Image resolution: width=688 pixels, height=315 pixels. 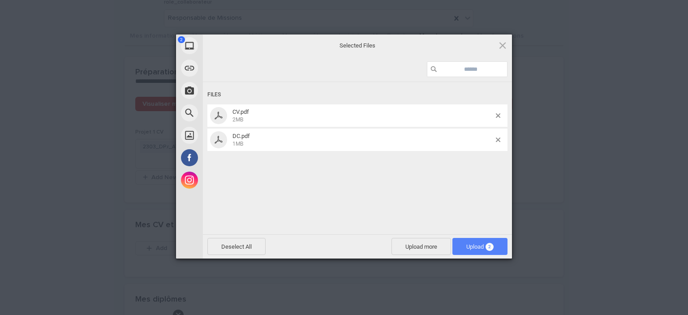 What do you see at coordinates (230, 135) in the screenshot?
I see `div: Unsplash` at bounding box center [230, 135].